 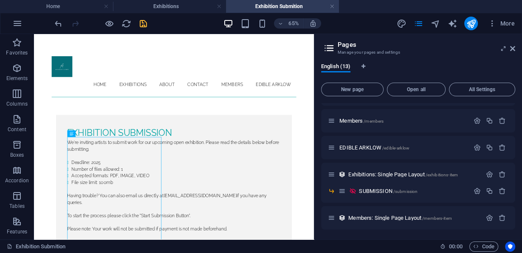 What do you see at coordinates (419, 23) in the screenshot?
I see `button: pages` at bounding box center [419, 23].